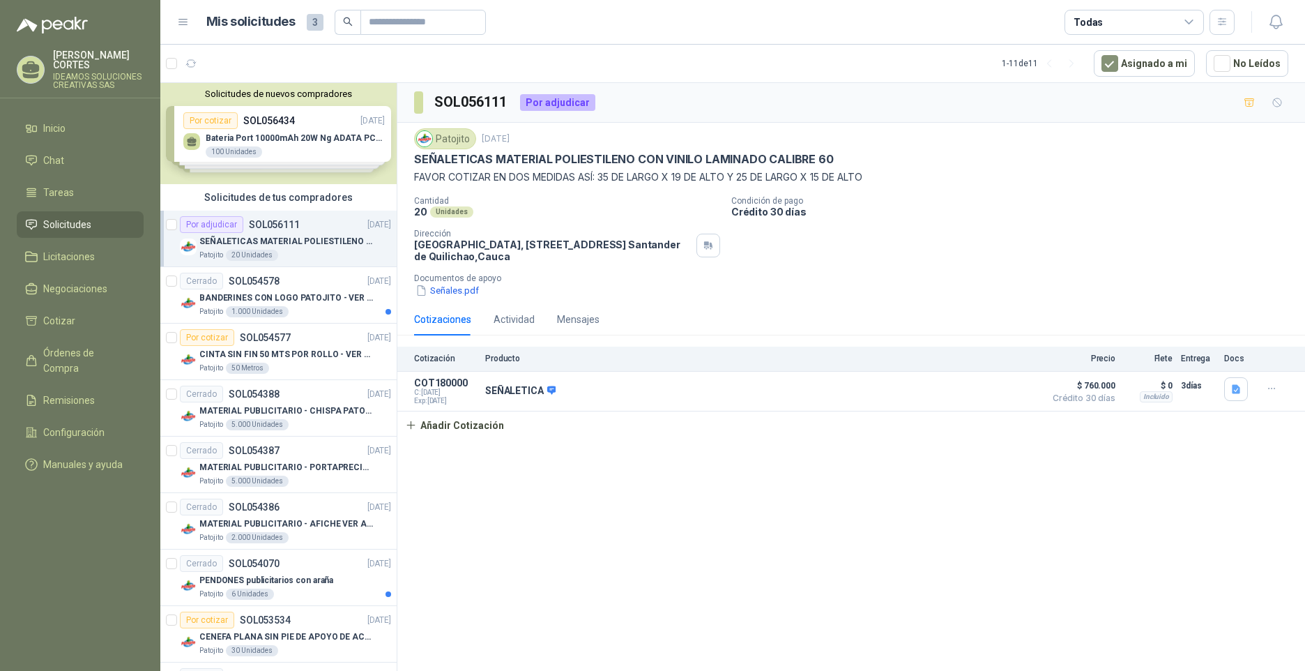 This screenshot has width=1305, height=671. Describe the element at coordinates (446, 383) in the screenshot. I see `p: COT180000` at that location.